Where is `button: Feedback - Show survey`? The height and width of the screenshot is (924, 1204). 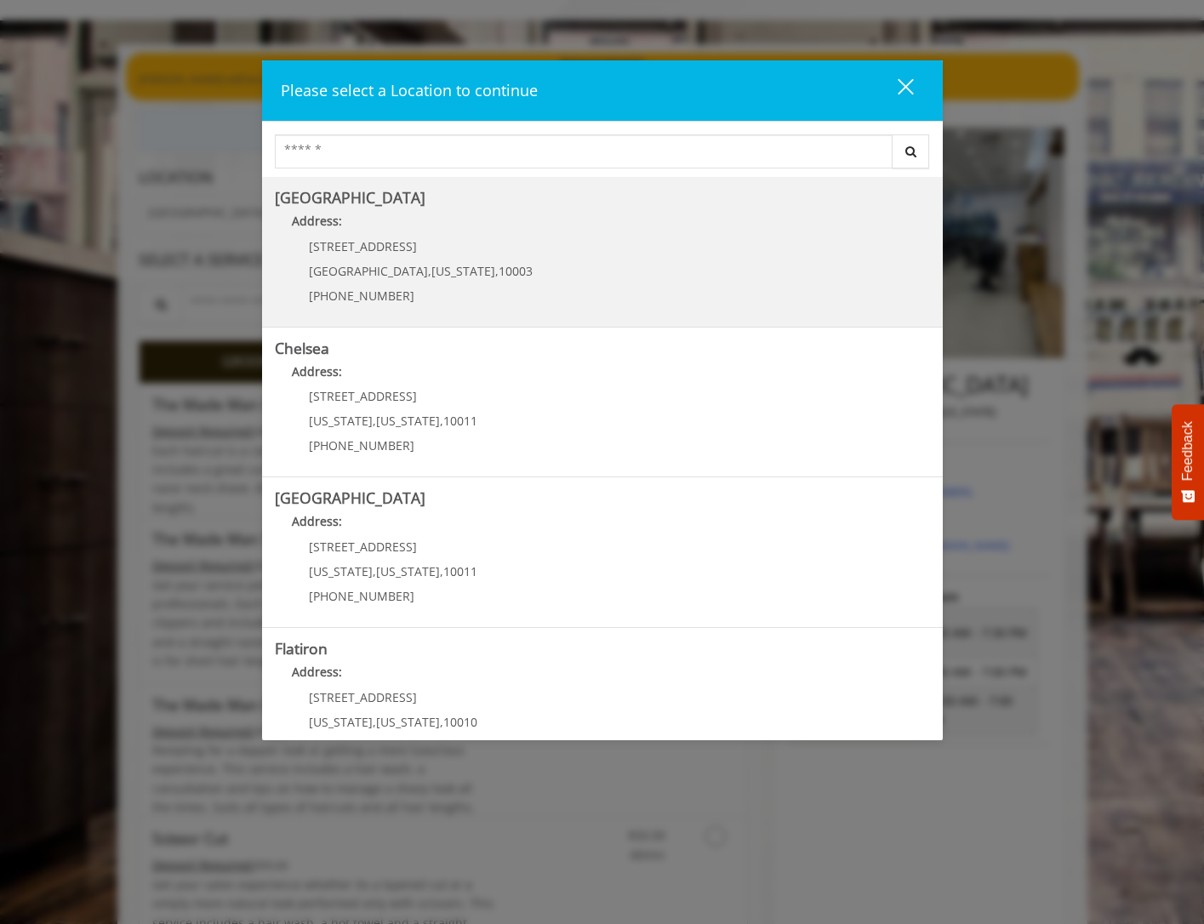
button: Feedback - Show survey is located at coordinates (1188, 462).